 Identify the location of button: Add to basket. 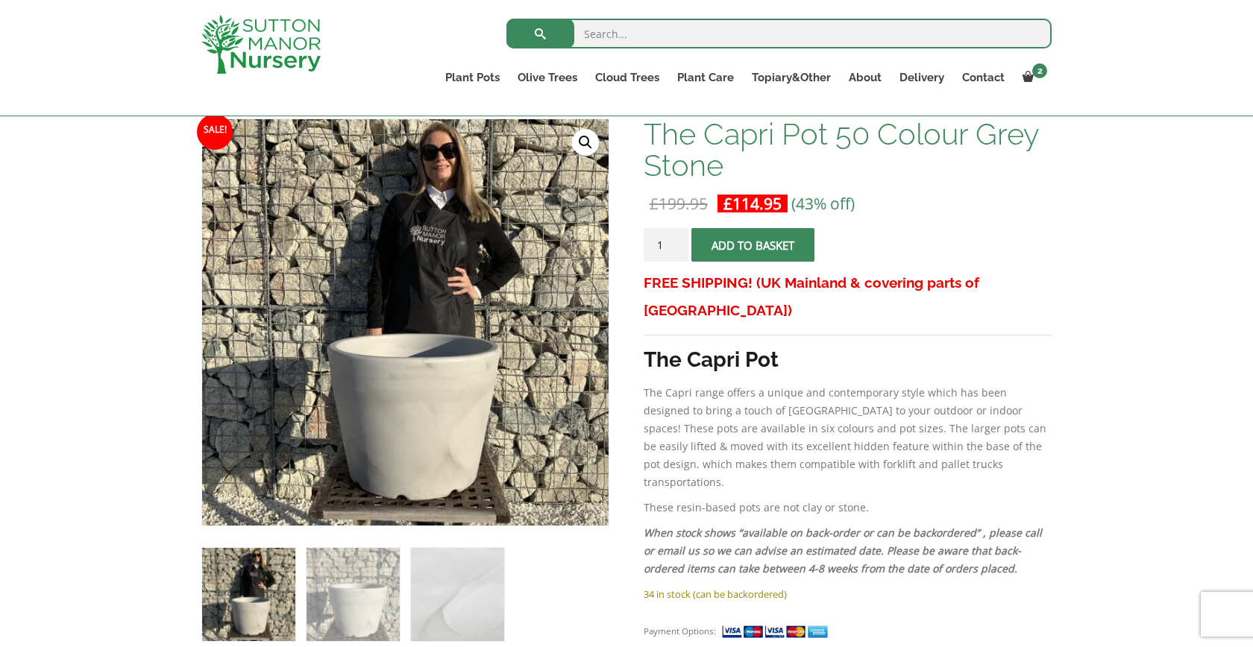
(753, 245).